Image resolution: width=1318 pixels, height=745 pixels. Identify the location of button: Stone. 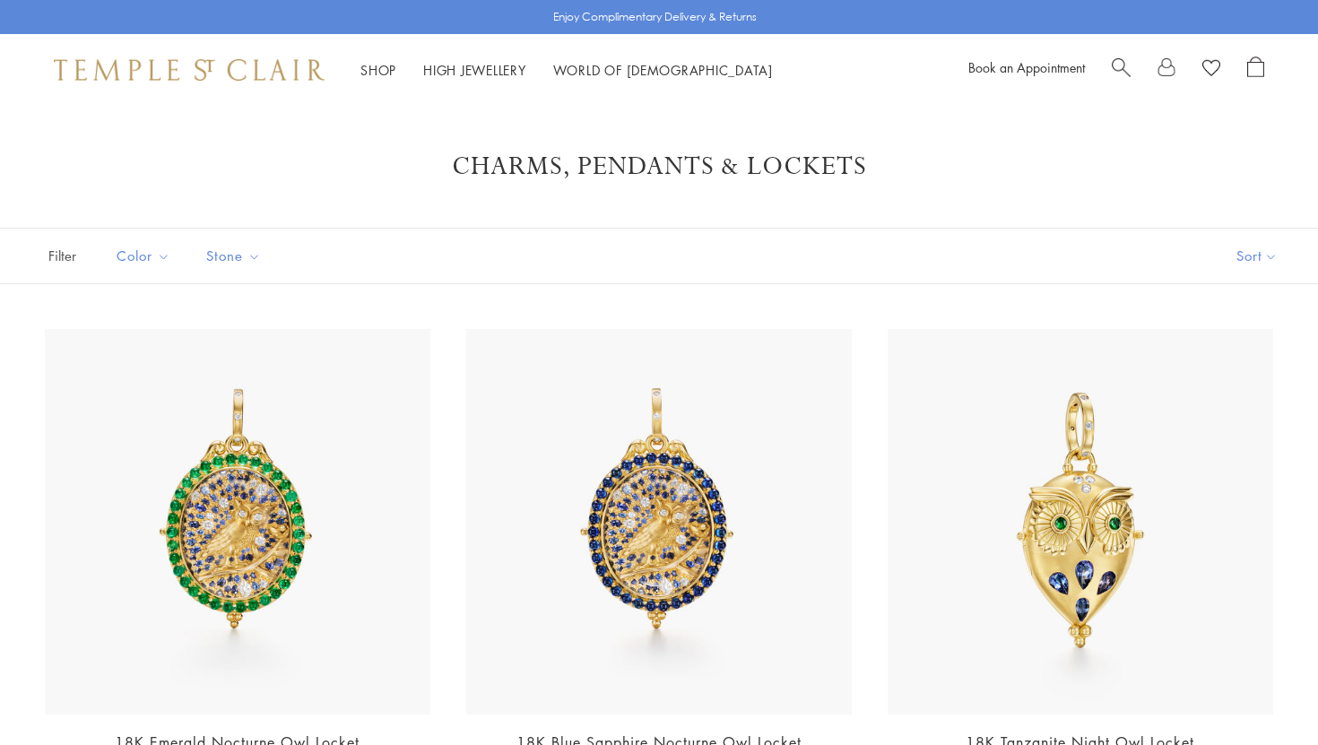
(233, 255).